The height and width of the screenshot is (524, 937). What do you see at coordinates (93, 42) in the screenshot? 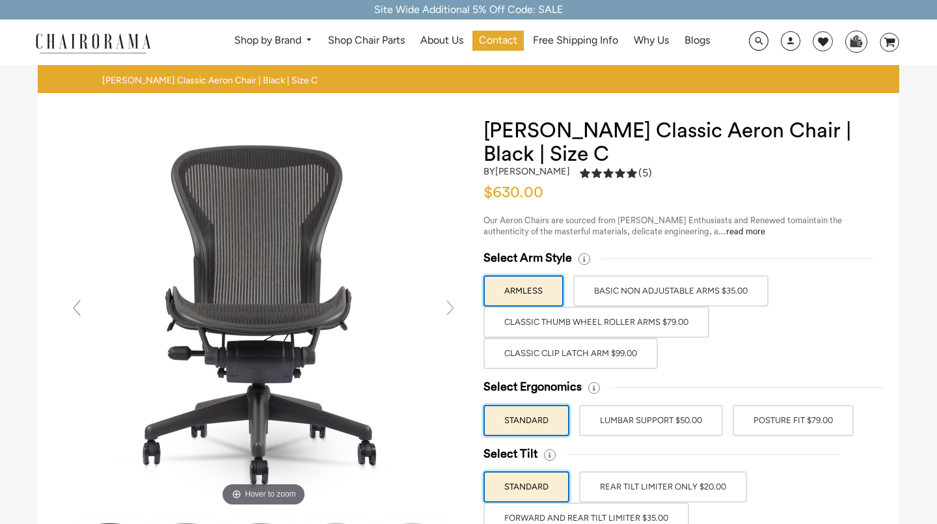
I see `img: chairorama` at bounding box center [93, 42].